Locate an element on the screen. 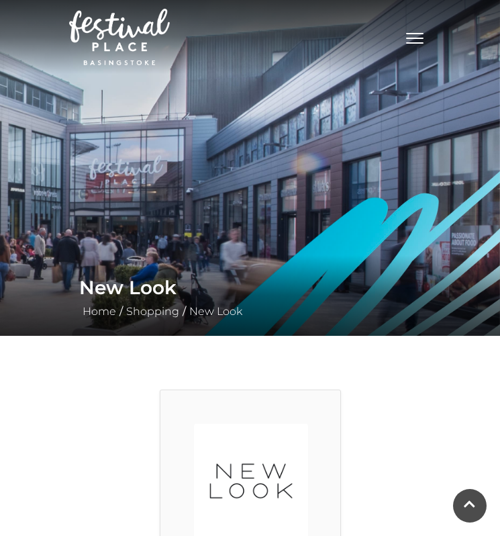 The height and width of the screenshot is (536, 500). img: Festival Place Logo is located at coordinates (119, 37).